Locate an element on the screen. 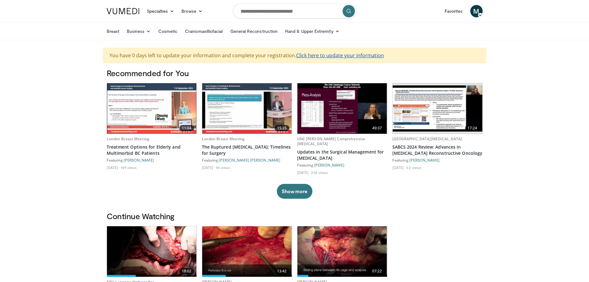  a: Specialties is located at coordinates (160, 11).